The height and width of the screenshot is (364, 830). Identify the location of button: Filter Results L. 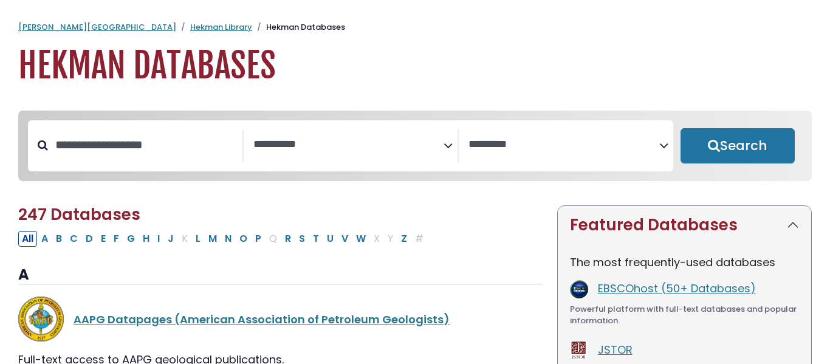
(198, 239).